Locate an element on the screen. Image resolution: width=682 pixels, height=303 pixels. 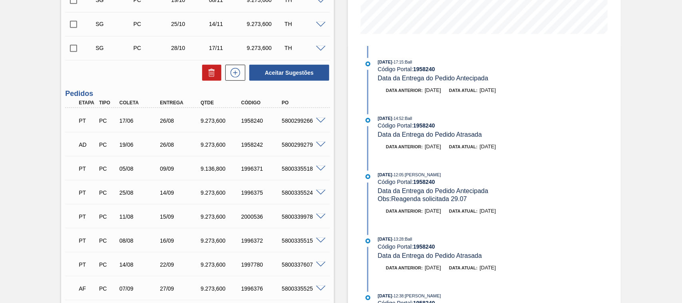
div: 22/09/2025 is located at coordinates (180, 265).